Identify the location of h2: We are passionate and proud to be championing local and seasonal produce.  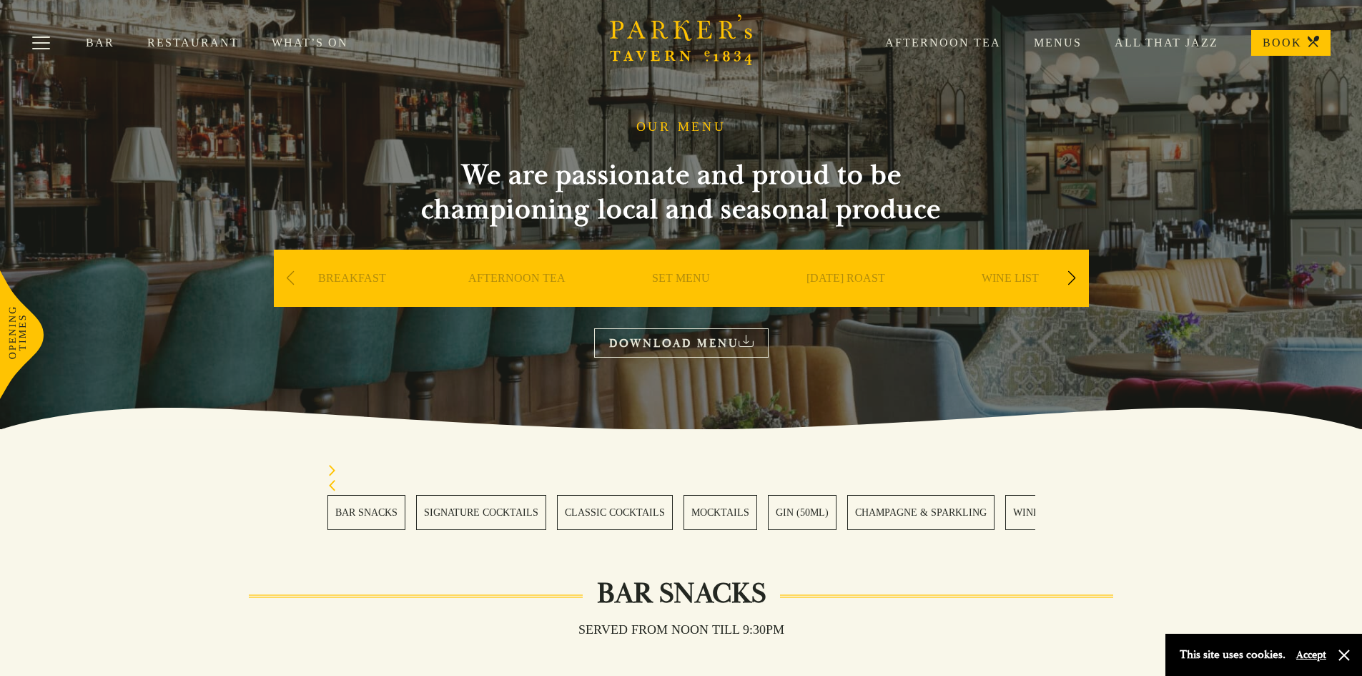
(681, 192).